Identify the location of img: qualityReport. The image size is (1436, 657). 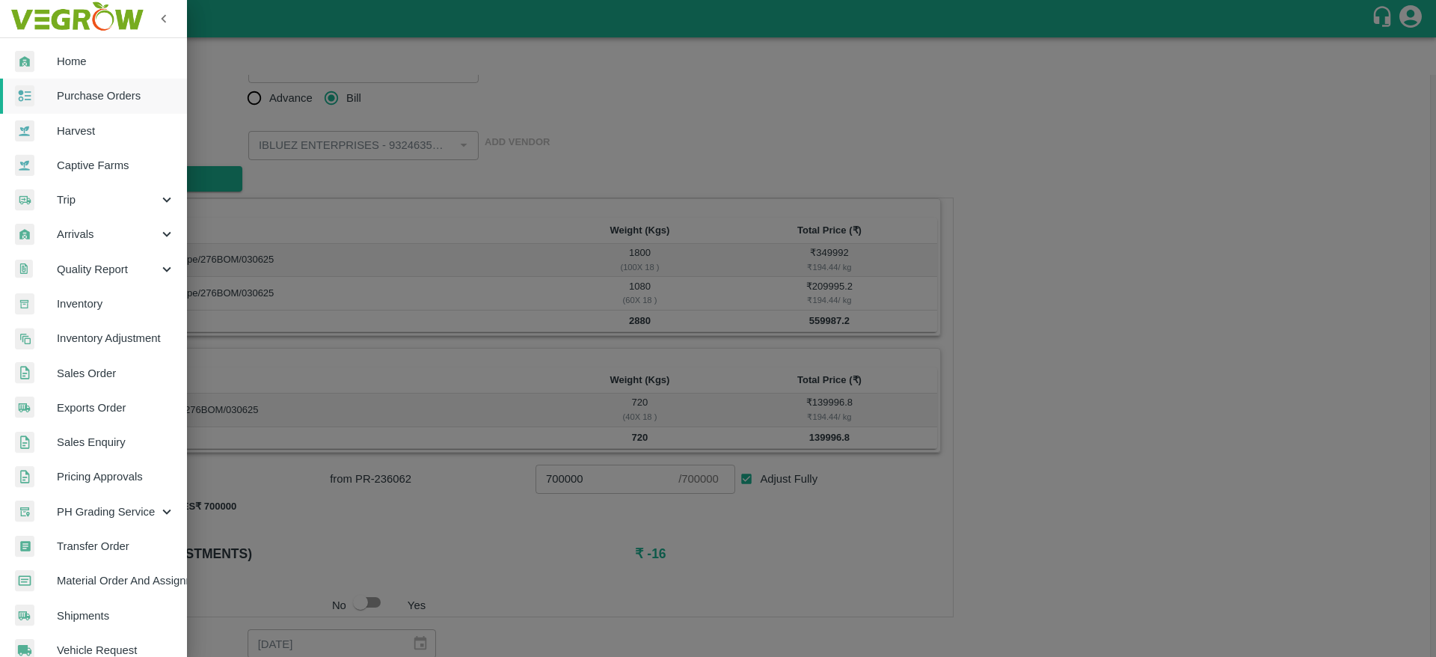
(24, 269).